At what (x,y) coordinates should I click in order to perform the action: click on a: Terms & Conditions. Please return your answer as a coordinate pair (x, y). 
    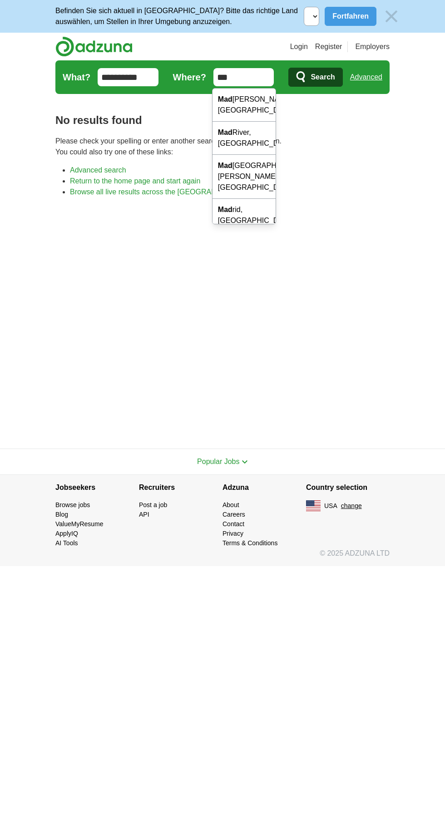
    Looking at the image, I should click on (250, 543).